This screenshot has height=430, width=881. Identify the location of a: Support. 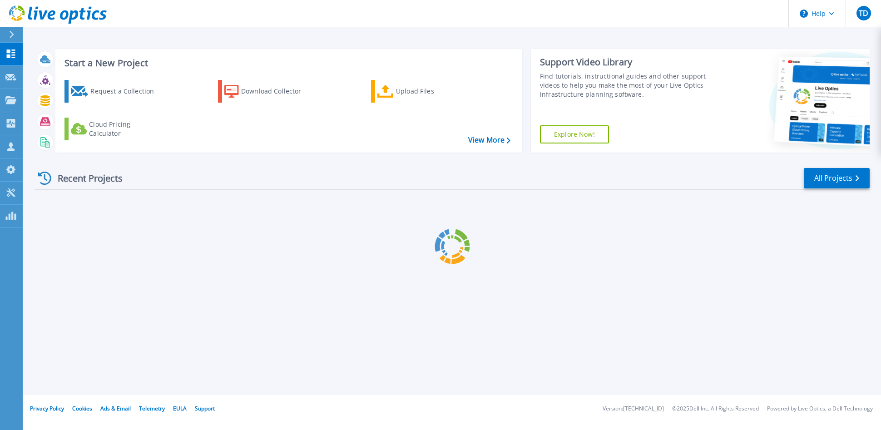
(205, 408).